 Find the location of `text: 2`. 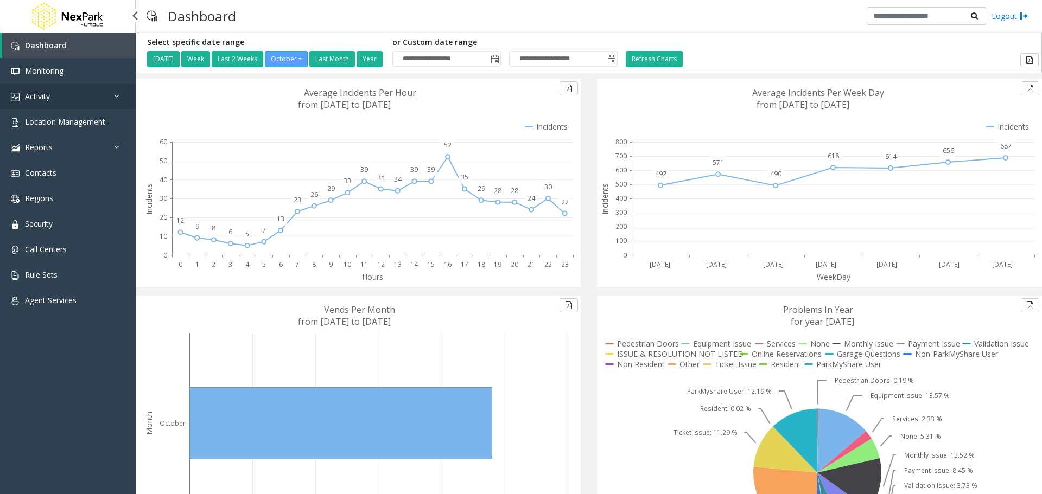

text: 2 is located at coordinates (213, 264).